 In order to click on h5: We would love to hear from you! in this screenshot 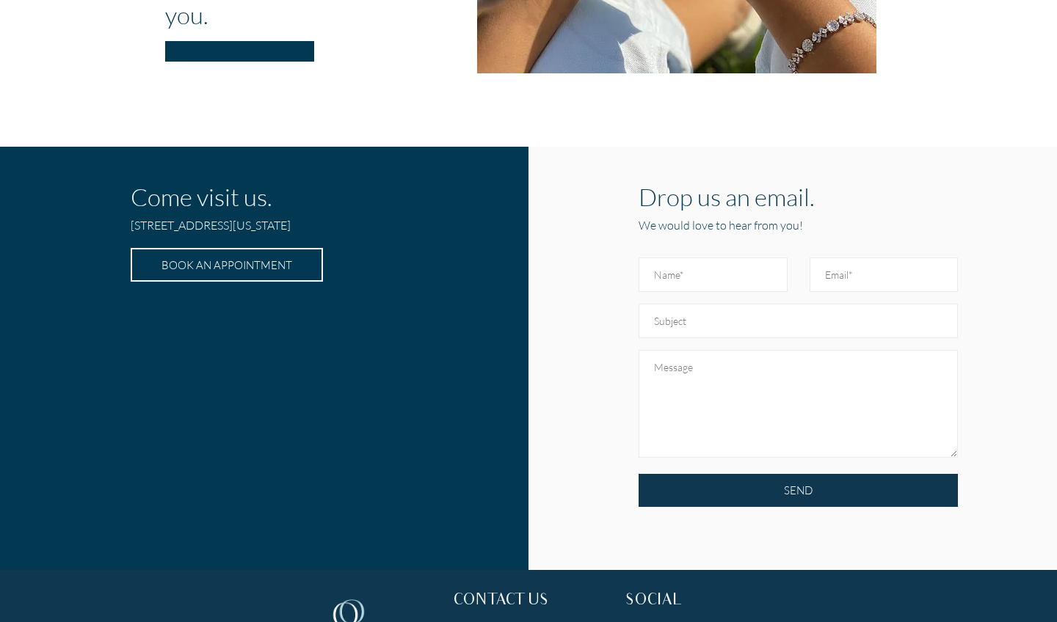, I will do `click(798, 225)`.